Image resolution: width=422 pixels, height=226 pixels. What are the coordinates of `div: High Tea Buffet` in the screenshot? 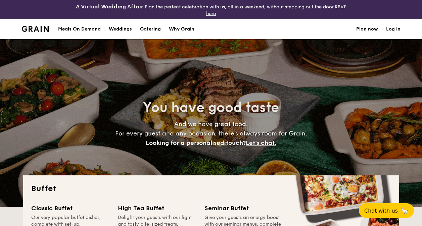 It's located at (157, 208).